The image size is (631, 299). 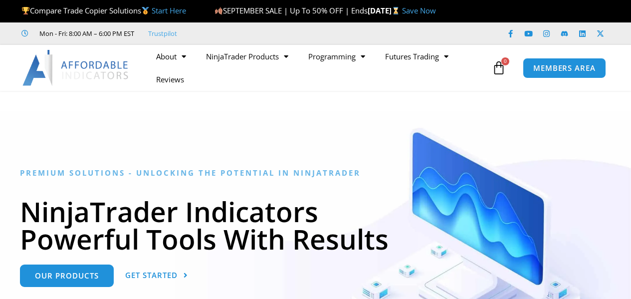 What do you see at coordinates (157, 275) in the screenshot?
I see `a: Get Started` at bounding box center [157, 275].